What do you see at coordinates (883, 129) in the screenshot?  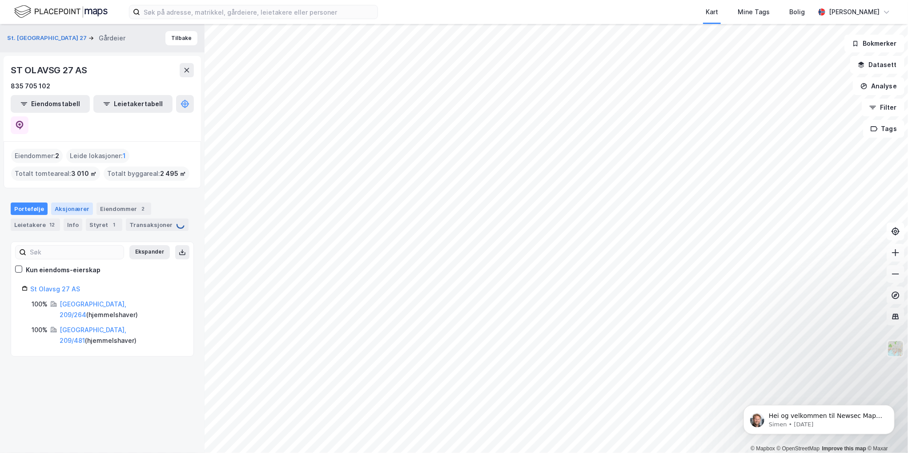 I see `button: Tags` at bounding box center [883, 129].